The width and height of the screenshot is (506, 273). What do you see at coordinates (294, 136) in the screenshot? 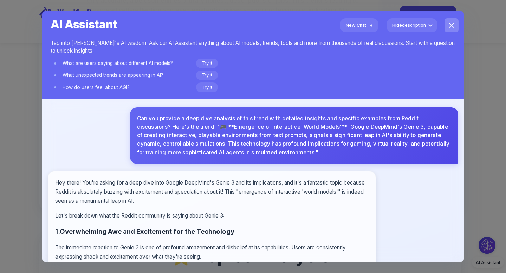
I see `p: Can you provide a deep dive analysis of this trend with detailed insights and specific examples f...` at bounding box center [294, 136].